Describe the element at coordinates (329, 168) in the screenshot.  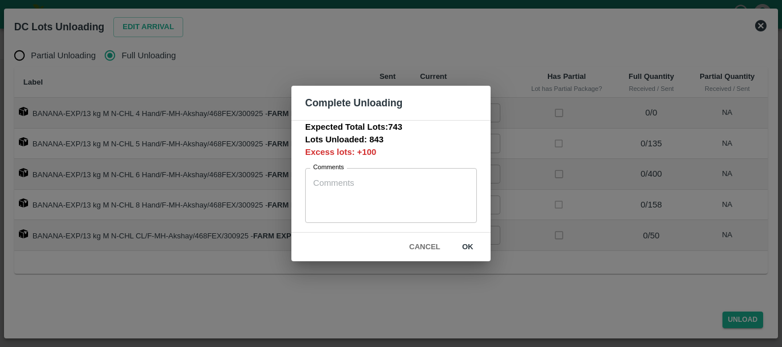
I see `label: Comments` at that location.